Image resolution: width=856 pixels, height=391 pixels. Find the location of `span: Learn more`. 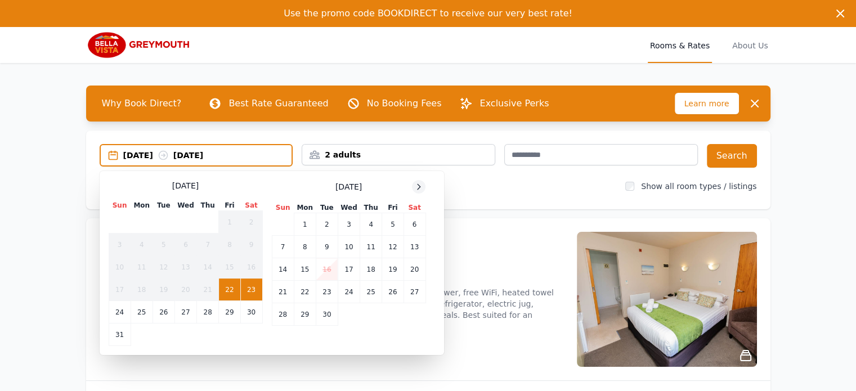

span: Learn more is located at coordinates (707, 104).